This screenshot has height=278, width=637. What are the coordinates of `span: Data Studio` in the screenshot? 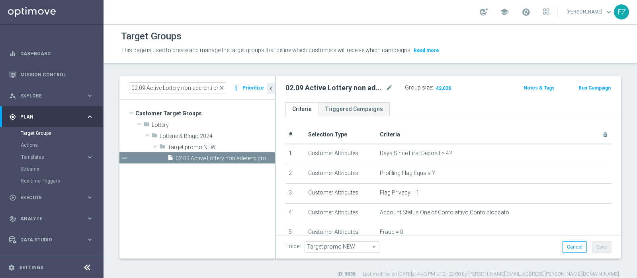 It's located at (53, 240).